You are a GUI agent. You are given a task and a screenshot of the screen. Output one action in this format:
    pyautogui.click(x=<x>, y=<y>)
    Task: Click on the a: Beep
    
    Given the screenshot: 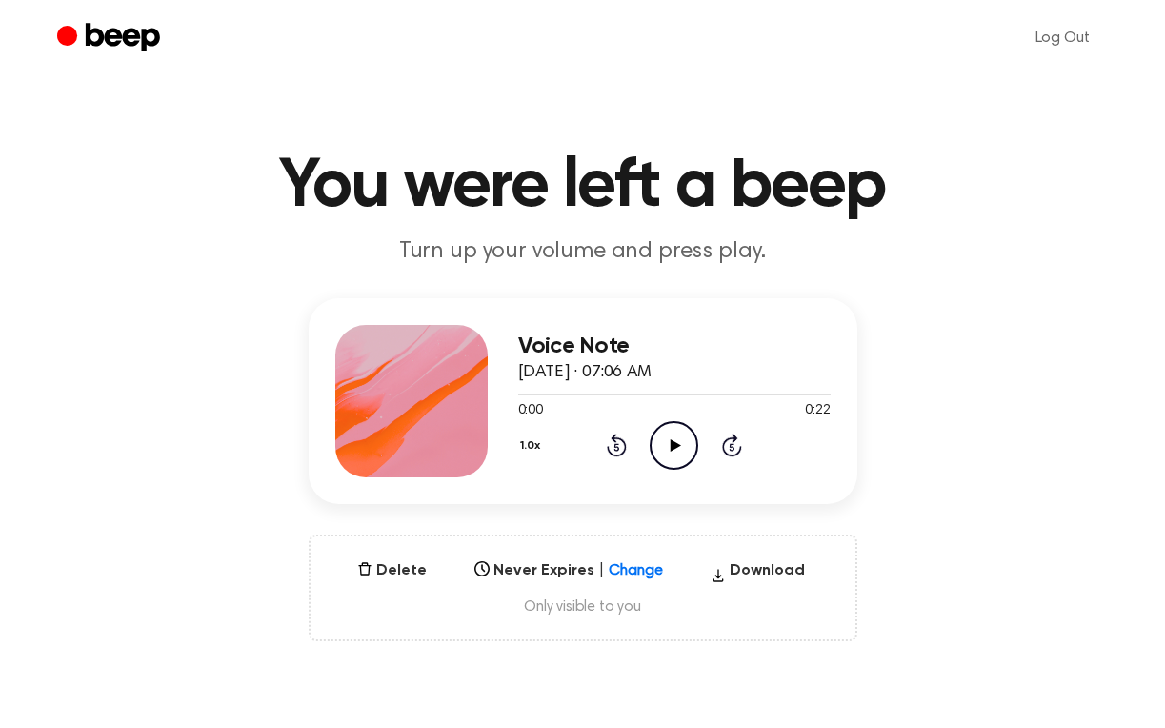 What is the action you would take?
    pyautogui.click(x=111, y=38)
    